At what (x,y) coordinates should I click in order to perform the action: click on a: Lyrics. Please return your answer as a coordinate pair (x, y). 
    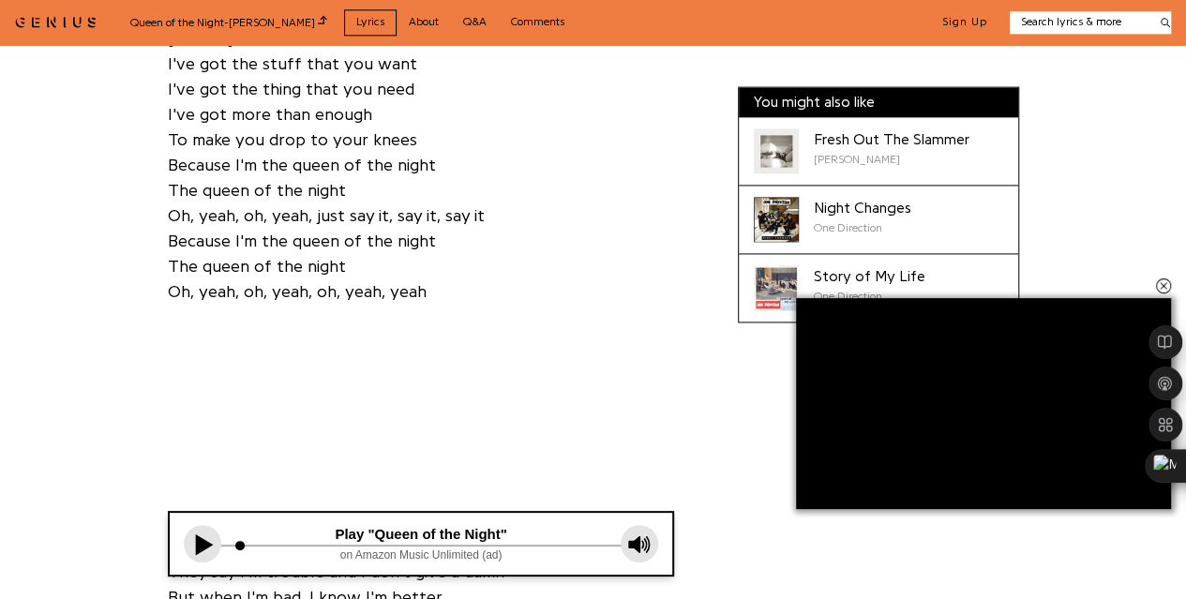
    Looking at the image, I should click on (370, 22).